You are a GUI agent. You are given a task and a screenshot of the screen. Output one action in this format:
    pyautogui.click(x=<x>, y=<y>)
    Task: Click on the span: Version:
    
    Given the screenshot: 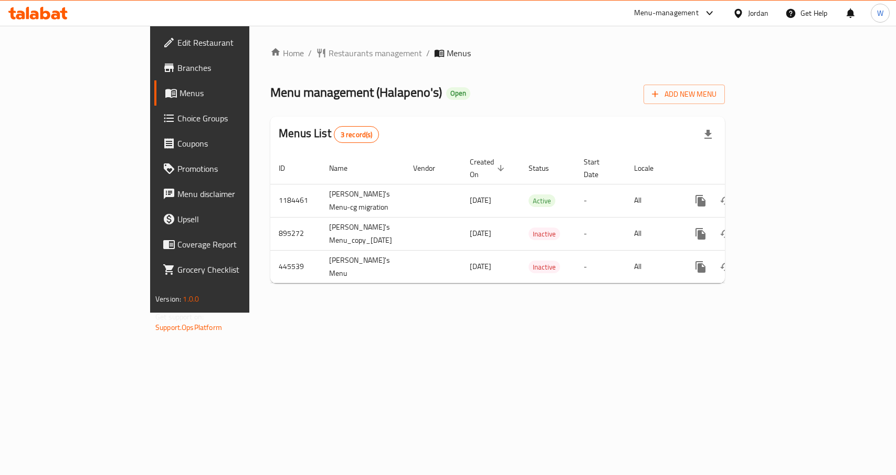 What is the action you would take?
    pyautogui.click(x=168, y=299)
    